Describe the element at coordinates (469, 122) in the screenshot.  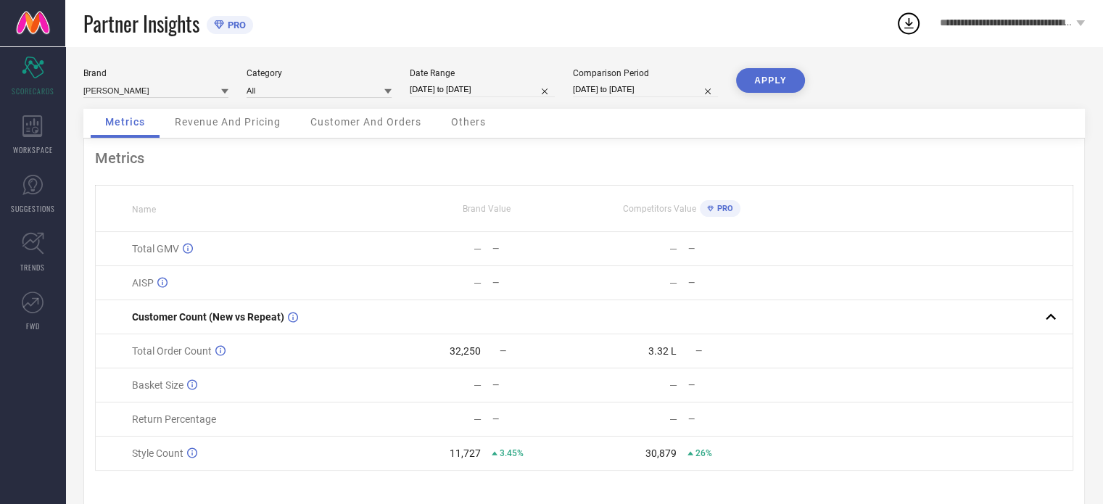
I see `span: Others` at that location.